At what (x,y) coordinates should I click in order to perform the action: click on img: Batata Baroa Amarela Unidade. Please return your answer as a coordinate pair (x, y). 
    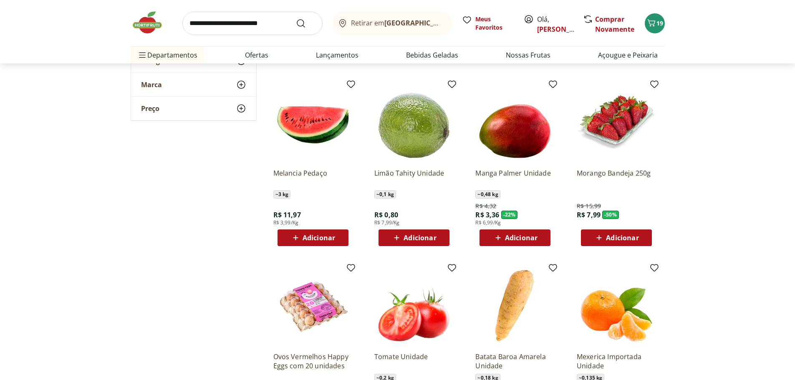
    Looking at the image, I should click on (515, 306).